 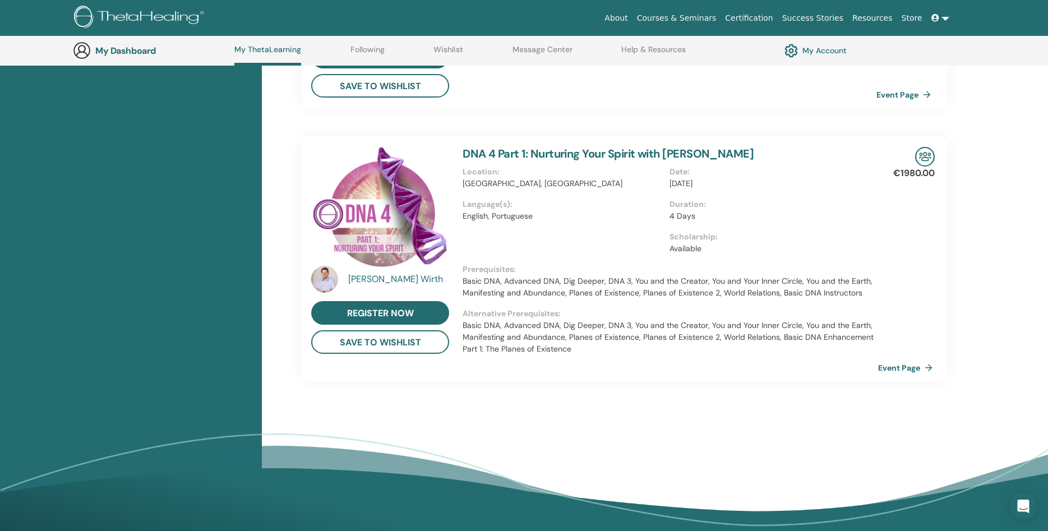 What do you see at coordinates (1024, 506) in the screenshot?
I see `div: Open Intercom Messenger` at bounding box center [1024, 506].